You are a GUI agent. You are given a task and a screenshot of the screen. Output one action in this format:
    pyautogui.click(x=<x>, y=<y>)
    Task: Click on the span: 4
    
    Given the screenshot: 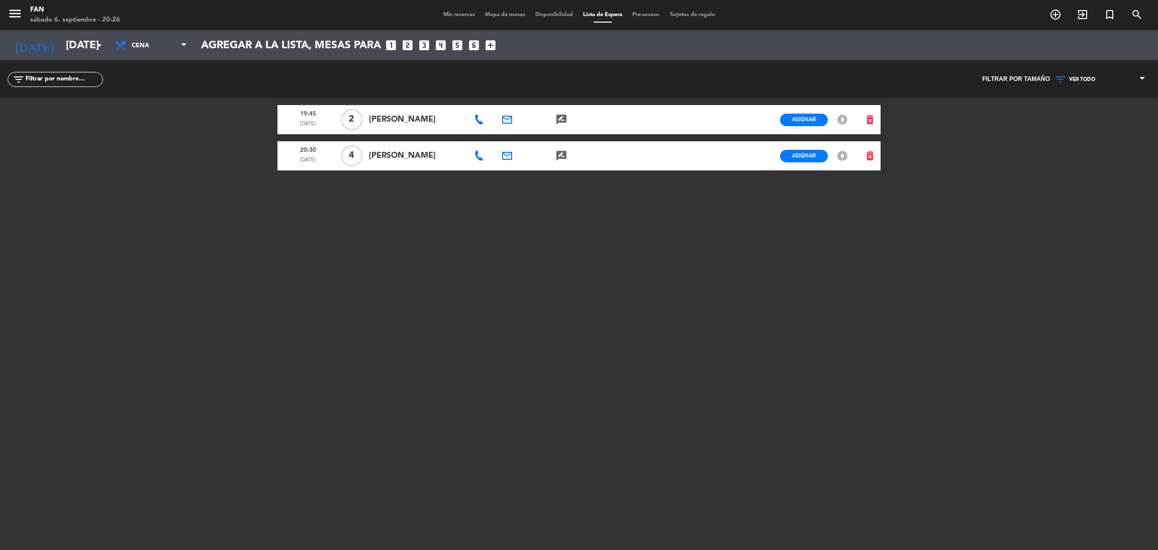 What is the action you would take?
    pyautogui.click(x=352, y=156)
    